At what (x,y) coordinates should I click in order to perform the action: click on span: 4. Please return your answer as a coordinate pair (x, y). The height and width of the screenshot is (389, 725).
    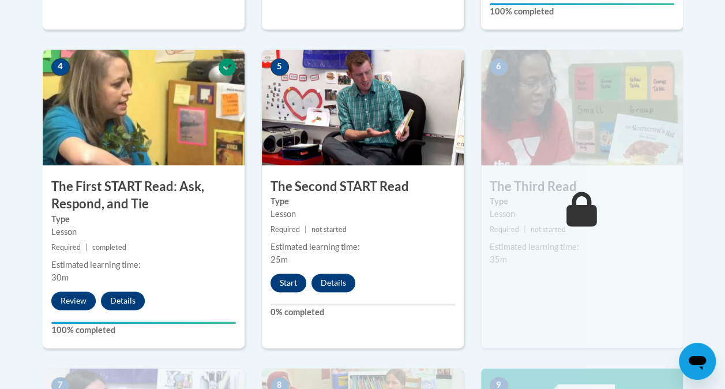
    Looking at the image, I should click on (61, 67).